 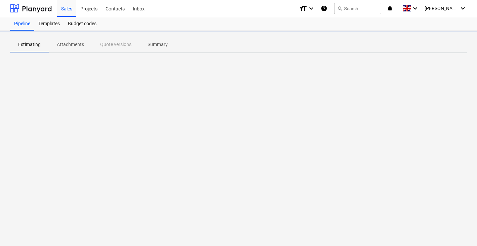 What do you see at coordinates (70, 44) in the screenshot?
I see `p: Attachments` at bounding box center [70, 44].